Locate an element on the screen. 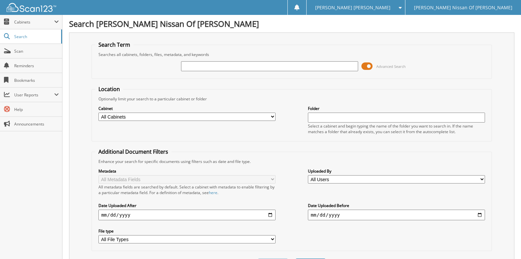 The height and width of the screenshot is (259, 521). label: Uploaded By is located at coordinates (396, 171).